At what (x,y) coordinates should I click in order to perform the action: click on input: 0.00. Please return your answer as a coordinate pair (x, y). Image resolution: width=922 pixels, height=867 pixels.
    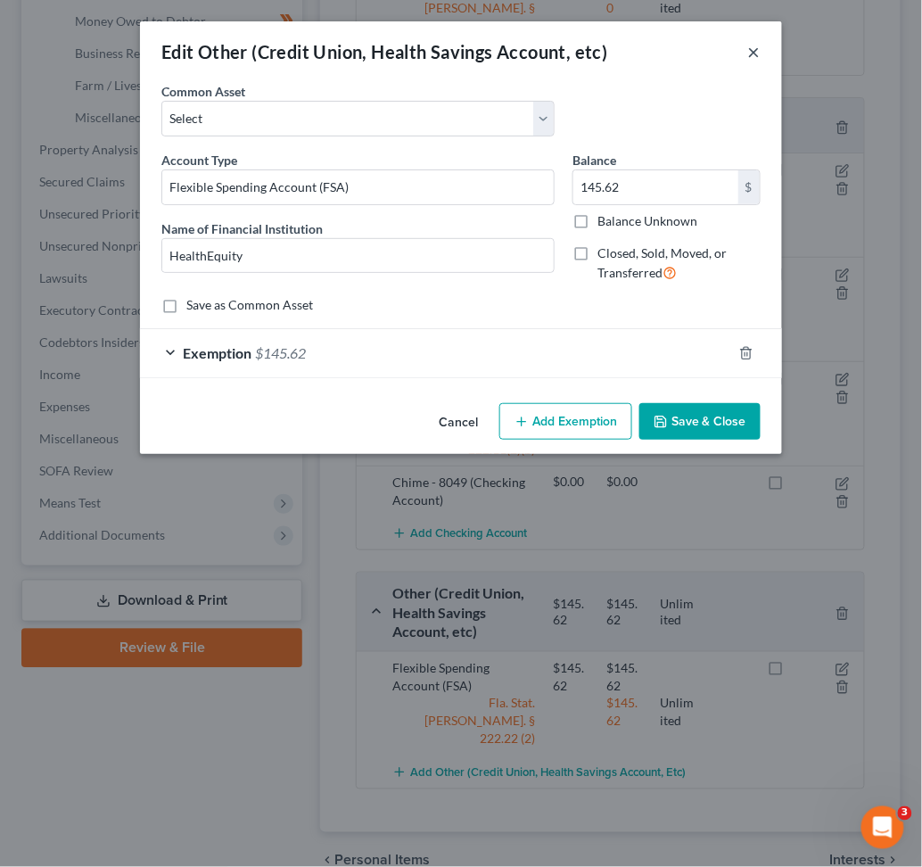
    Looking at the image, I should click on (655, 187).